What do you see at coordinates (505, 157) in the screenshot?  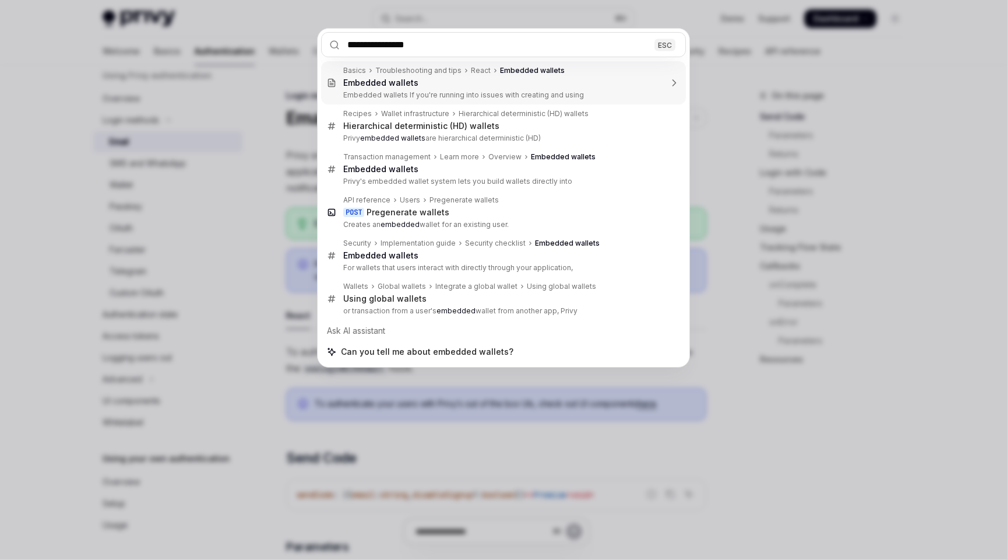 I see `div: Overview` at bounding box center [505, 157].